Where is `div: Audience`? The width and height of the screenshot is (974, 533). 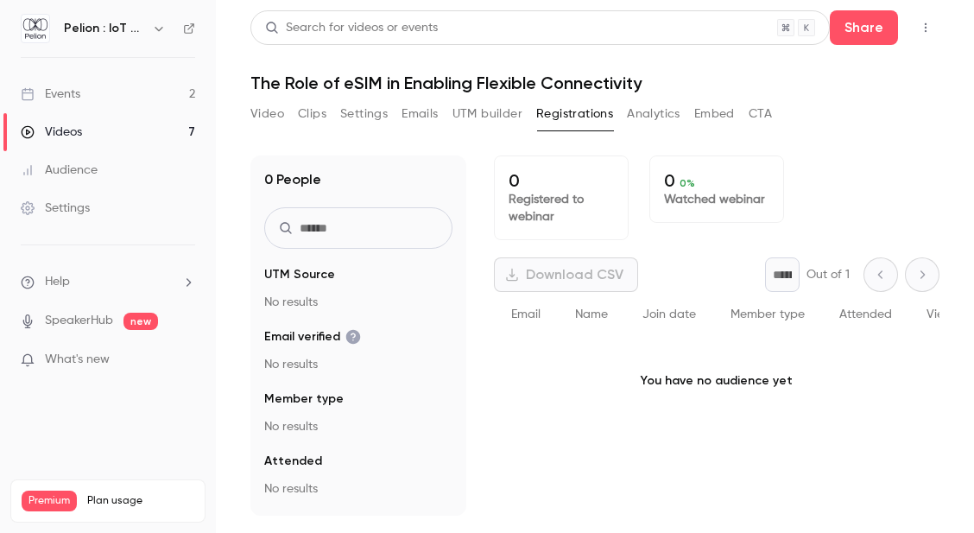 div: Audience is located at coordinates (59, 170).